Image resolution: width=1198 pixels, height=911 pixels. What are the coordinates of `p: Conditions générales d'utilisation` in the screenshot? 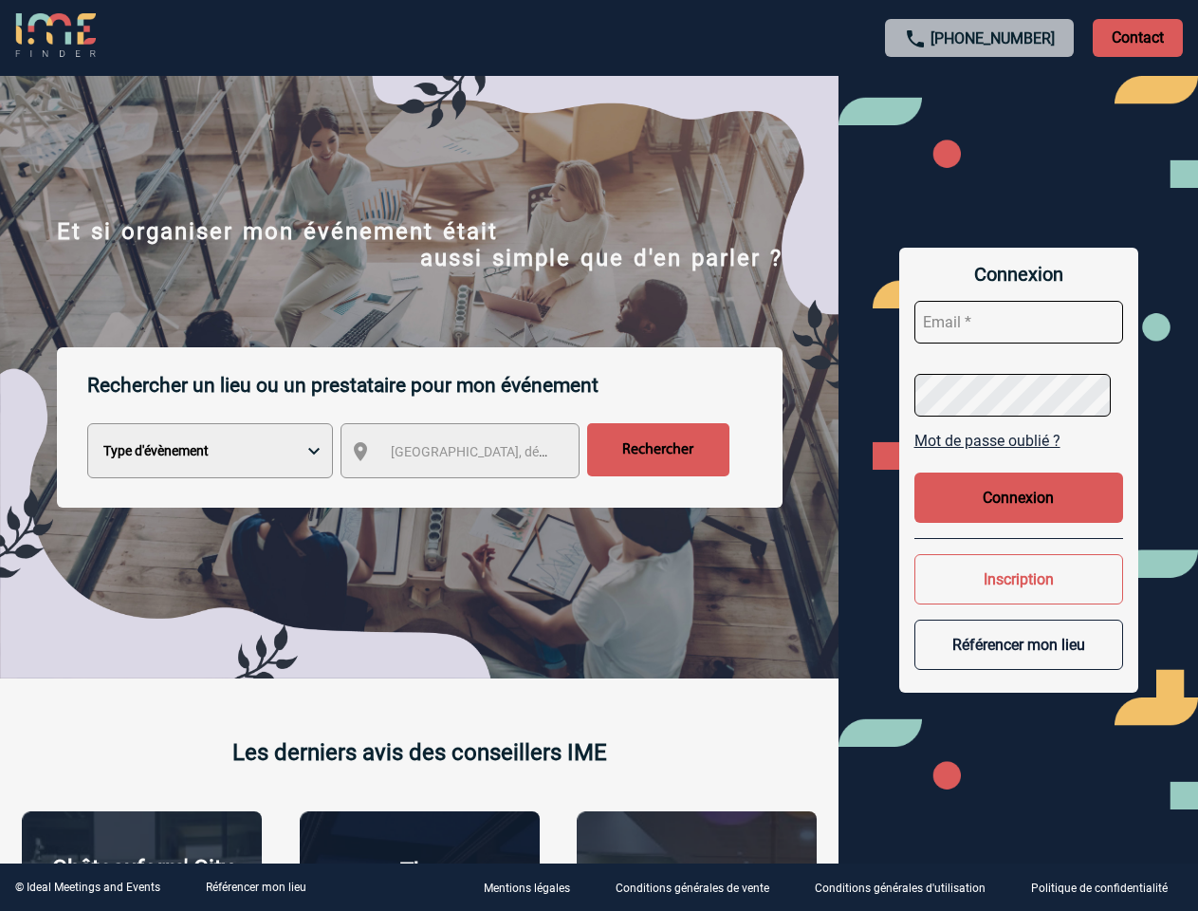 It's located at (900, 889).